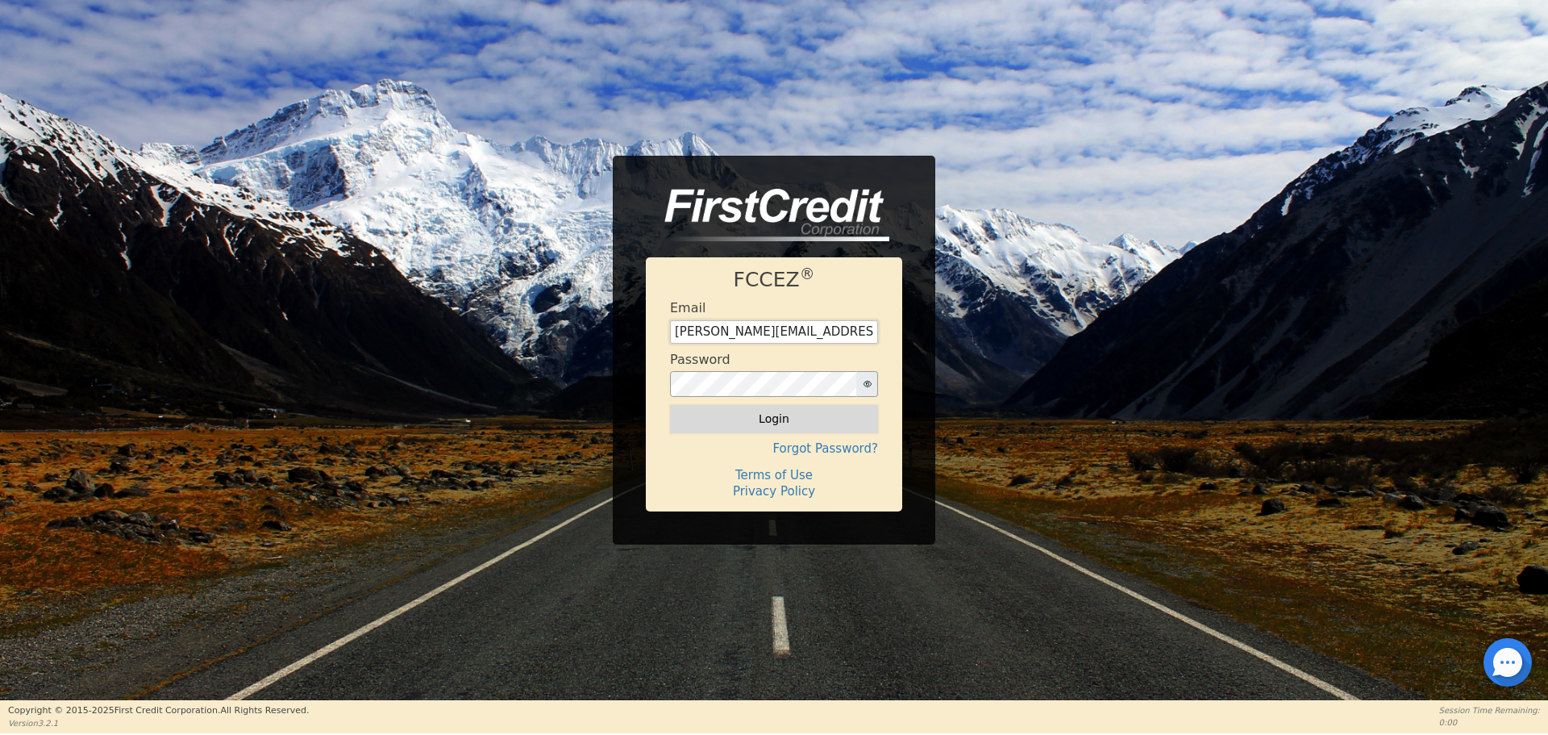  What do you see at coordinates (264, 710) in the screenshot?
I see `span: All Rights Reserved.` at bounding box center [264, 710].